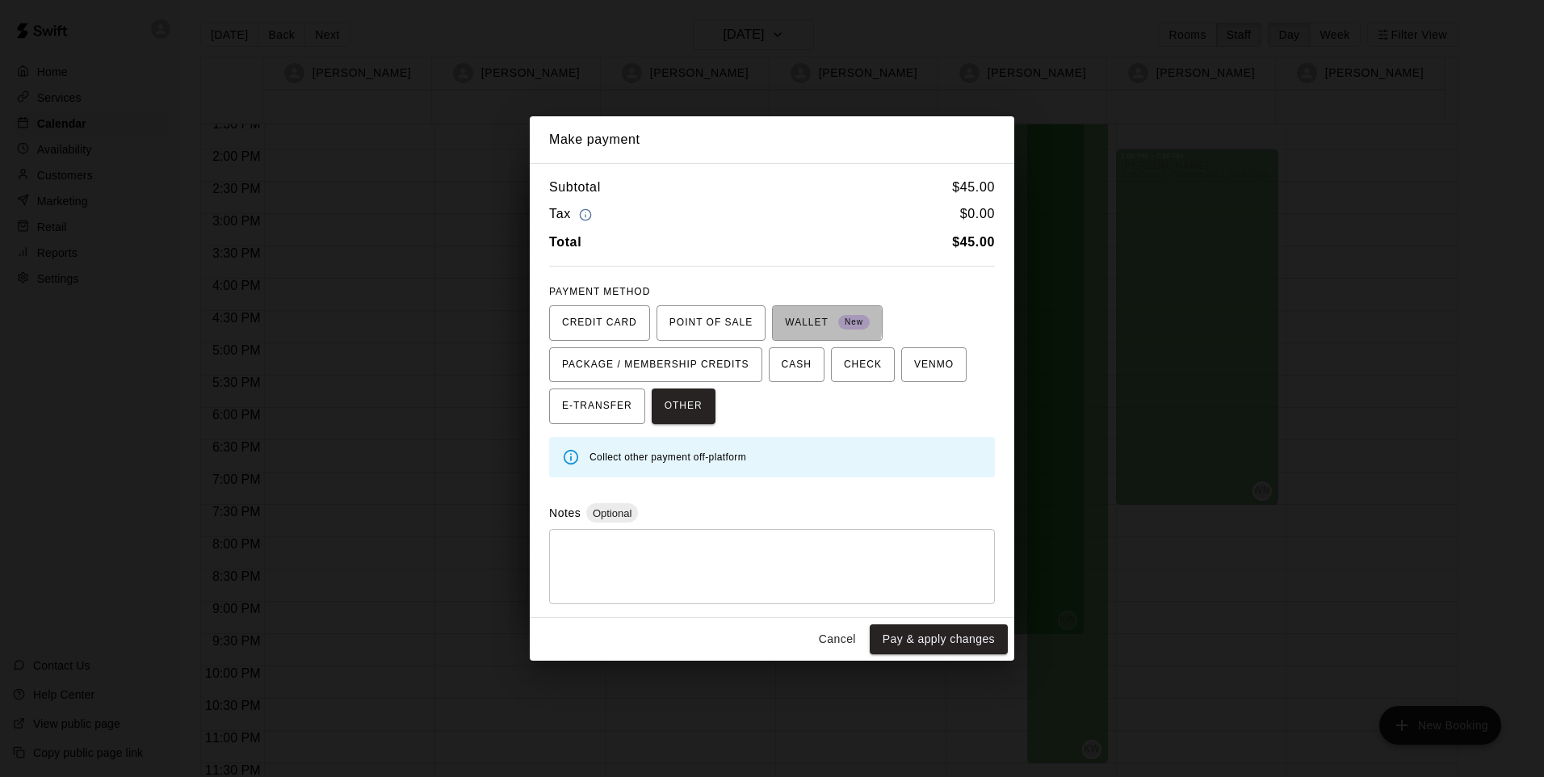  Describe the element at coordinates (863, 365) in the screenshot. I see `span: CHECK` at that location.